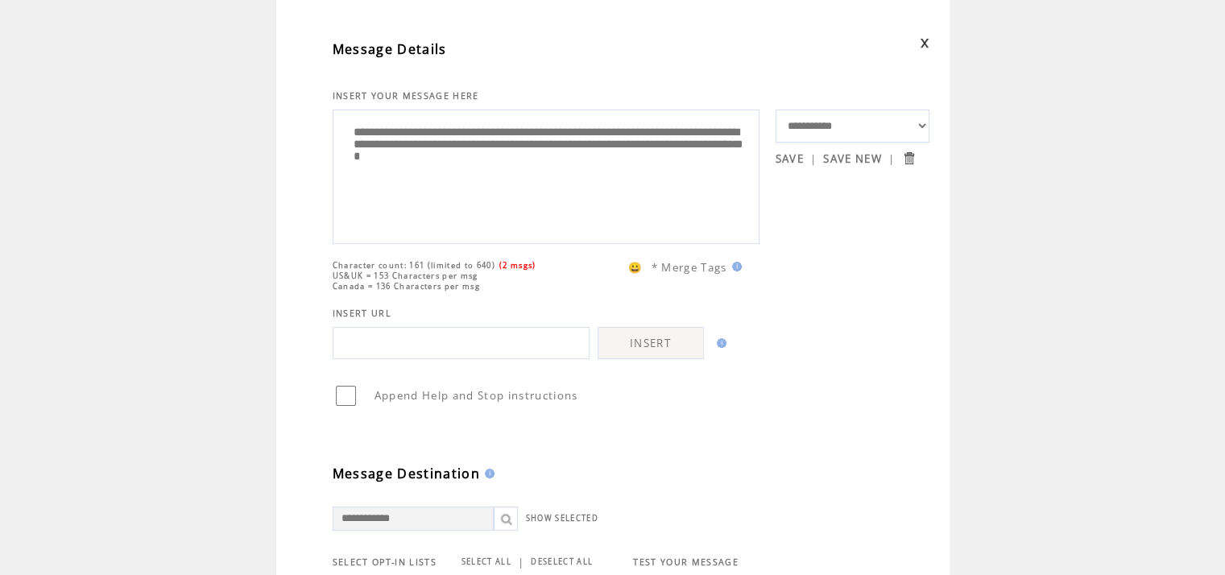  I want to click on span: TEST YOUR MESSAGE, so click(685, 562).